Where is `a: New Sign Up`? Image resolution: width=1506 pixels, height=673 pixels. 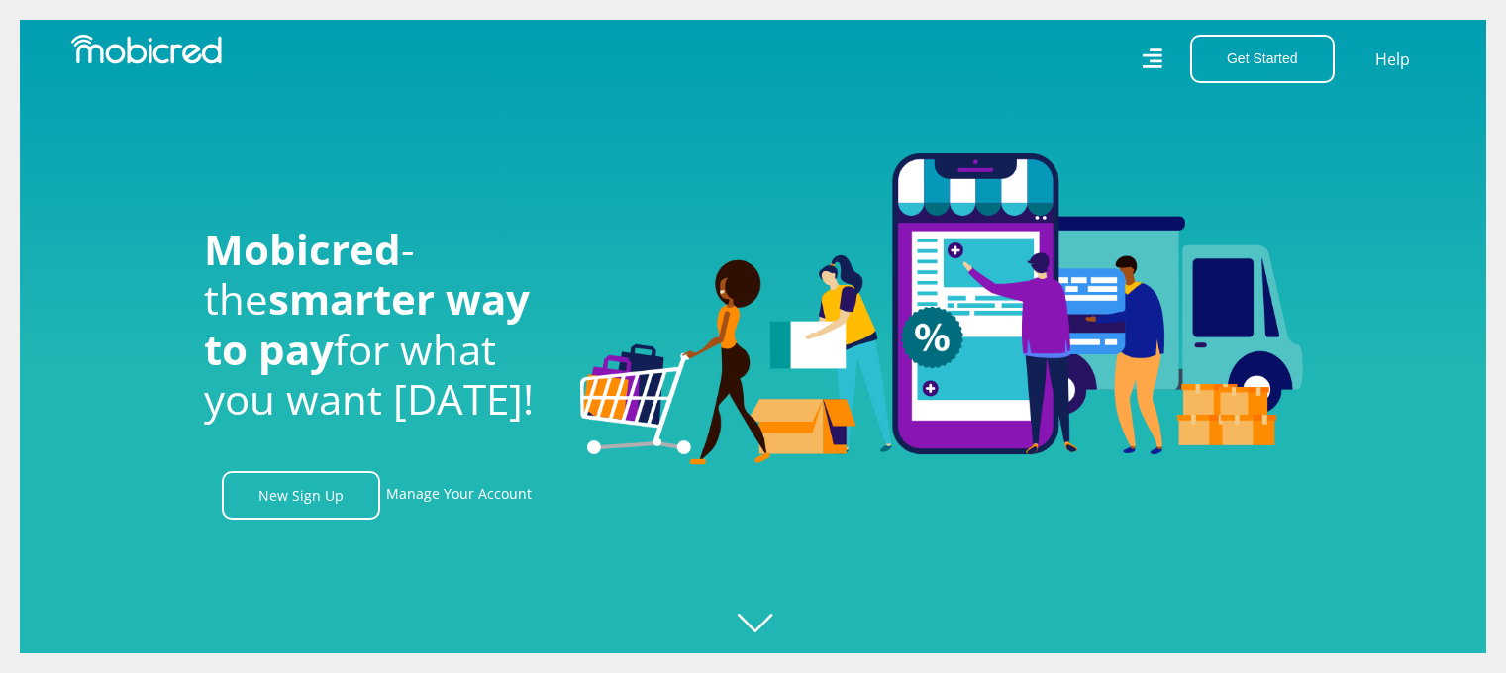
a: New Sign Up is located at coordinates (301, 495).